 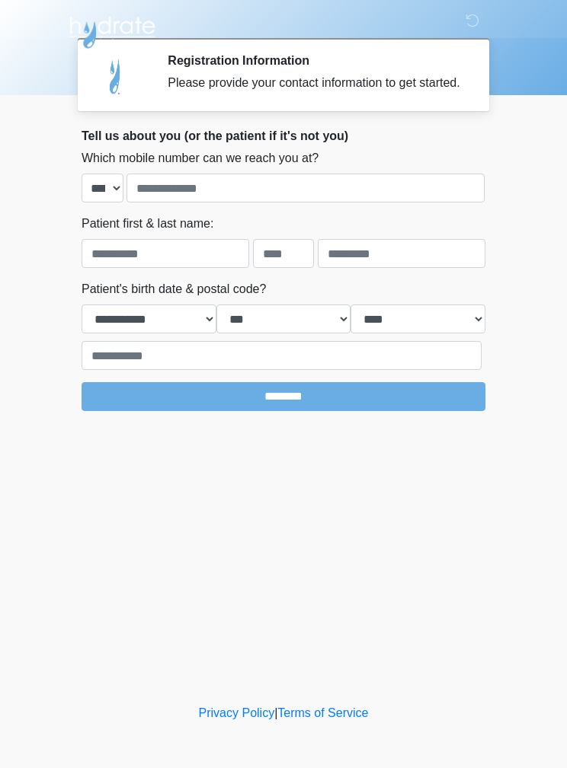 What do you see at coordinates (147, 224) in the screenshot?
I see `label: Patient first & last name:` at bounding box center [147, 224].